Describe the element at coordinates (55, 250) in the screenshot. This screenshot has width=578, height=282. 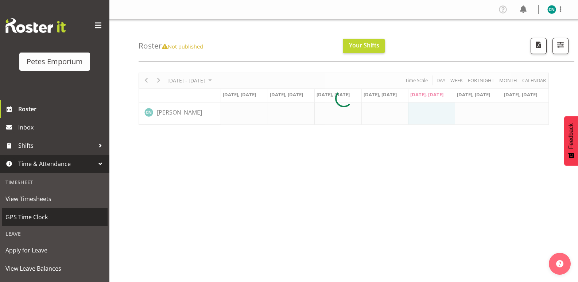
I see `a: Apply for Leave` at that location.